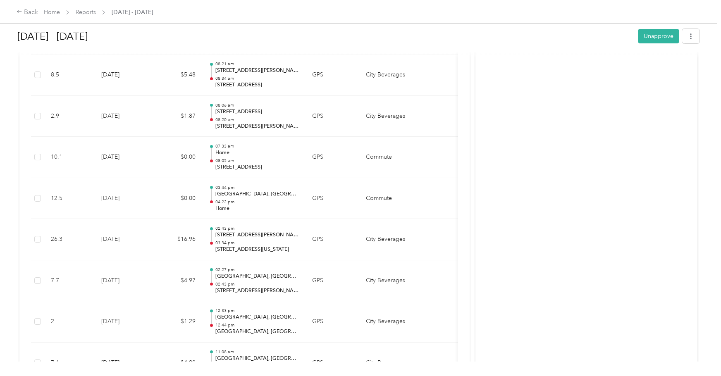 The width and height of the screenshot is (721, 376). What do you see at coordinates (257, 146) in the screenshot?
I see `p: 07:33 am` at bounding box center [257, 146].